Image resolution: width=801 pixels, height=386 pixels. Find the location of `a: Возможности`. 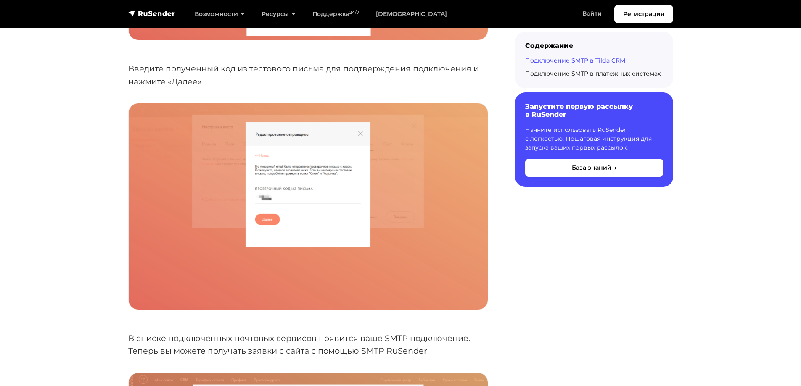

a: Возможности is located at coordinates (219, 14).